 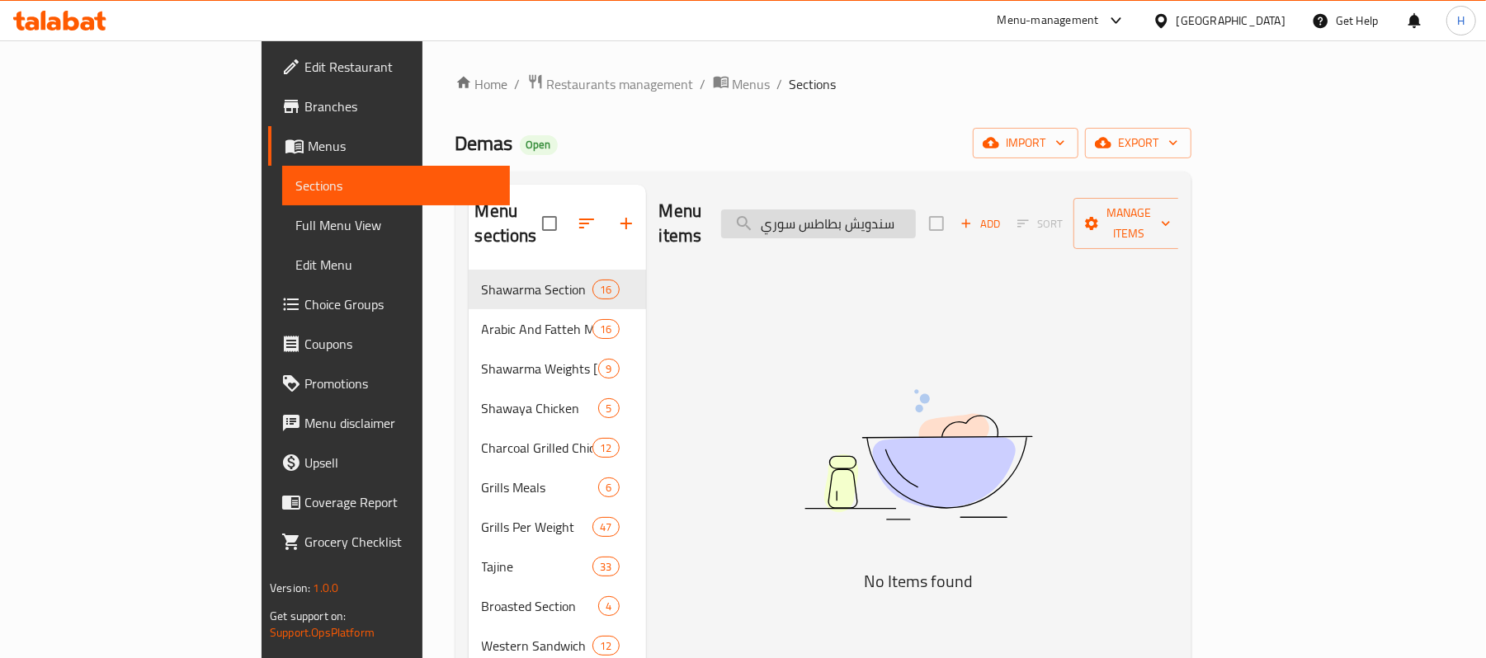 I want to click on span: 6, so click(x=608, y=487).